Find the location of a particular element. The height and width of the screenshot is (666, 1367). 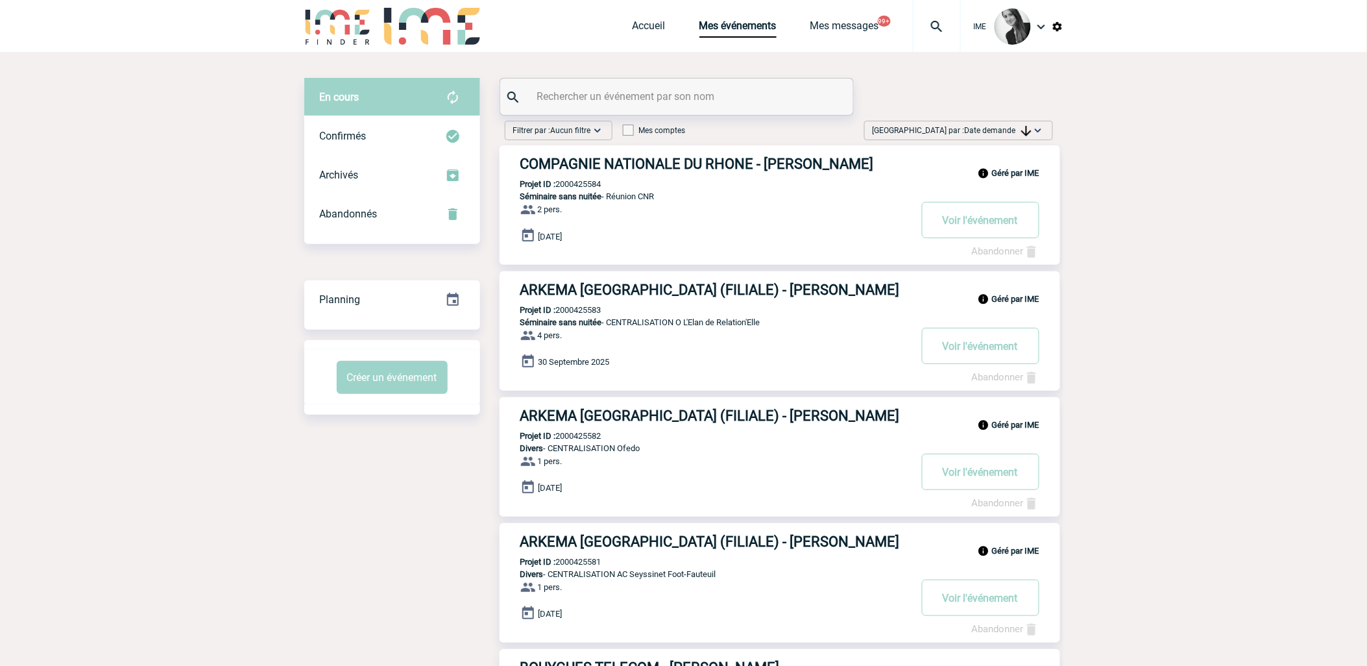

div: Retrouvez ici tous les événements que vous avez décidé d'archiver is located at coordinates (392, 175).